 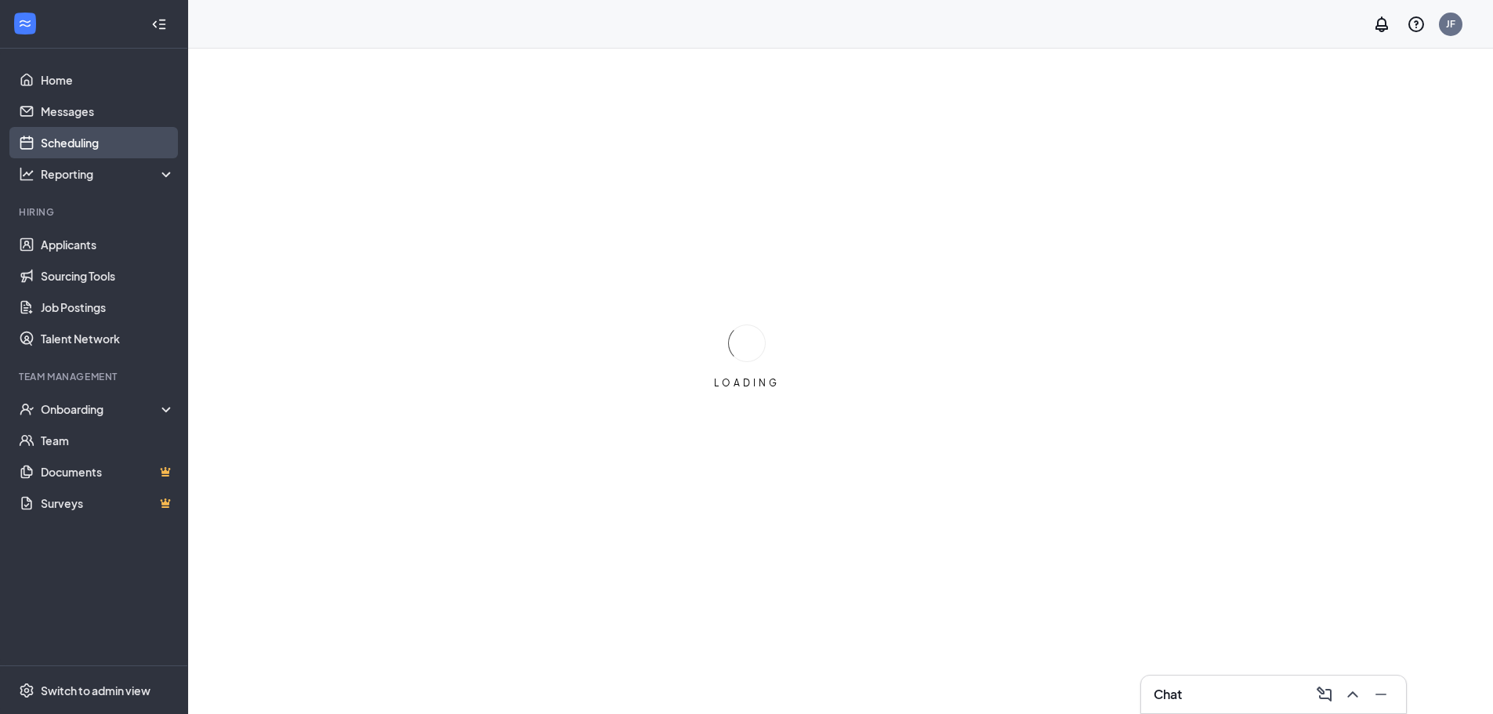 I want to click on svg: UserCheck, so click(x=27, y=409).